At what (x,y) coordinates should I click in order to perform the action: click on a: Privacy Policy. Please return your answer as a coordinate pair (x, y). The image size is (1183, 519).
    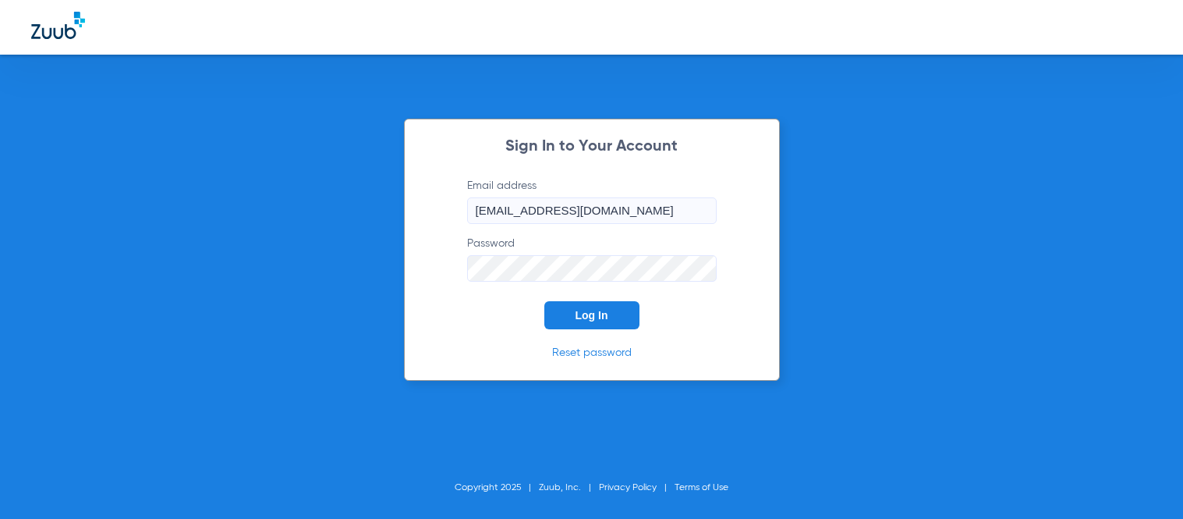
    Looking at the image, I should click on (628, 487).